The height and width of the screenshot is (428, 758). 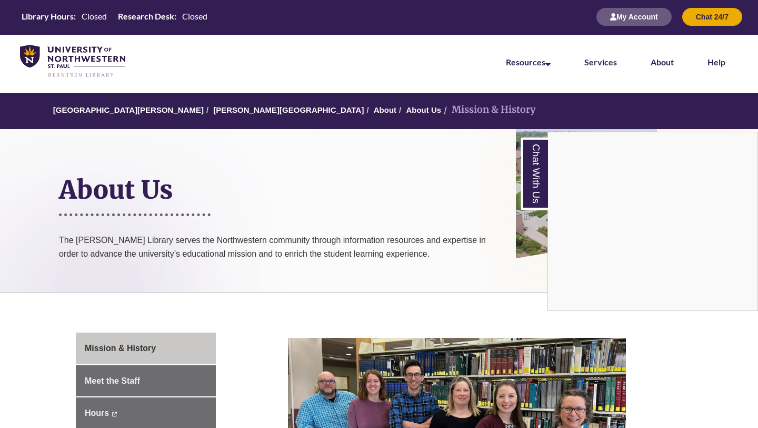 I want to click on a: Help, so click(x=717, y=62).